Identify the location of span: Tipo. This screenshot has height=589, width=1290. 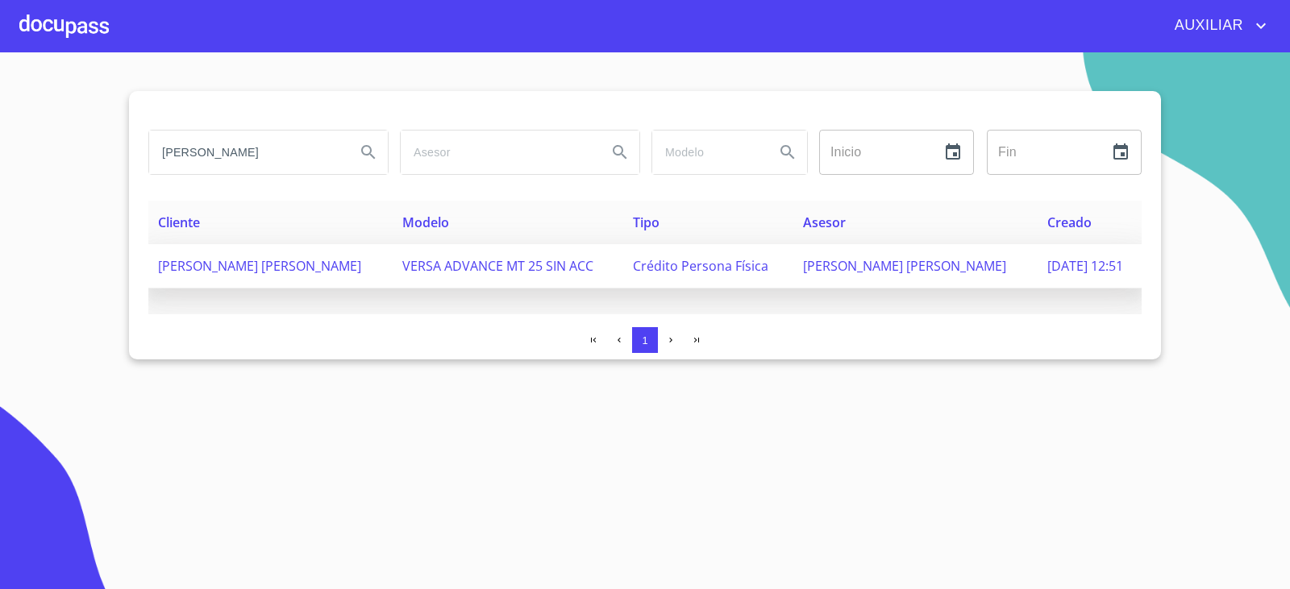
(646, 223).